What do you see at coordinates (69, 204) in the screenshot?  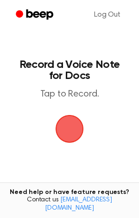 I see `span: Contact us` at bounding box center [69, 204].